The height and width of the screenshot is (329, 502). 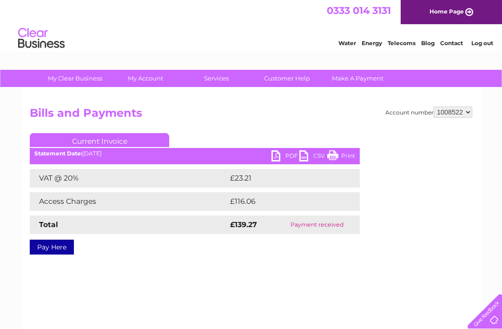 I want to click on a: Energy, so click(x=372, y=43).